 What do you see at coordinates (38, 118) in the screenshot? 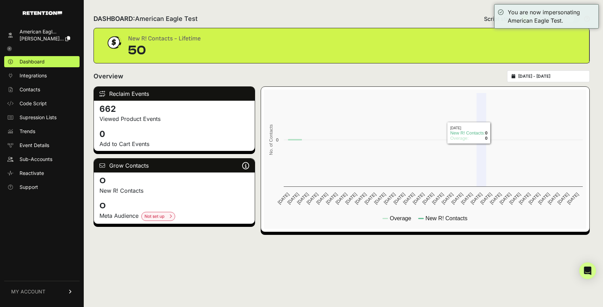
I see `span: Supression Lists` at bounding box center [38, 118].